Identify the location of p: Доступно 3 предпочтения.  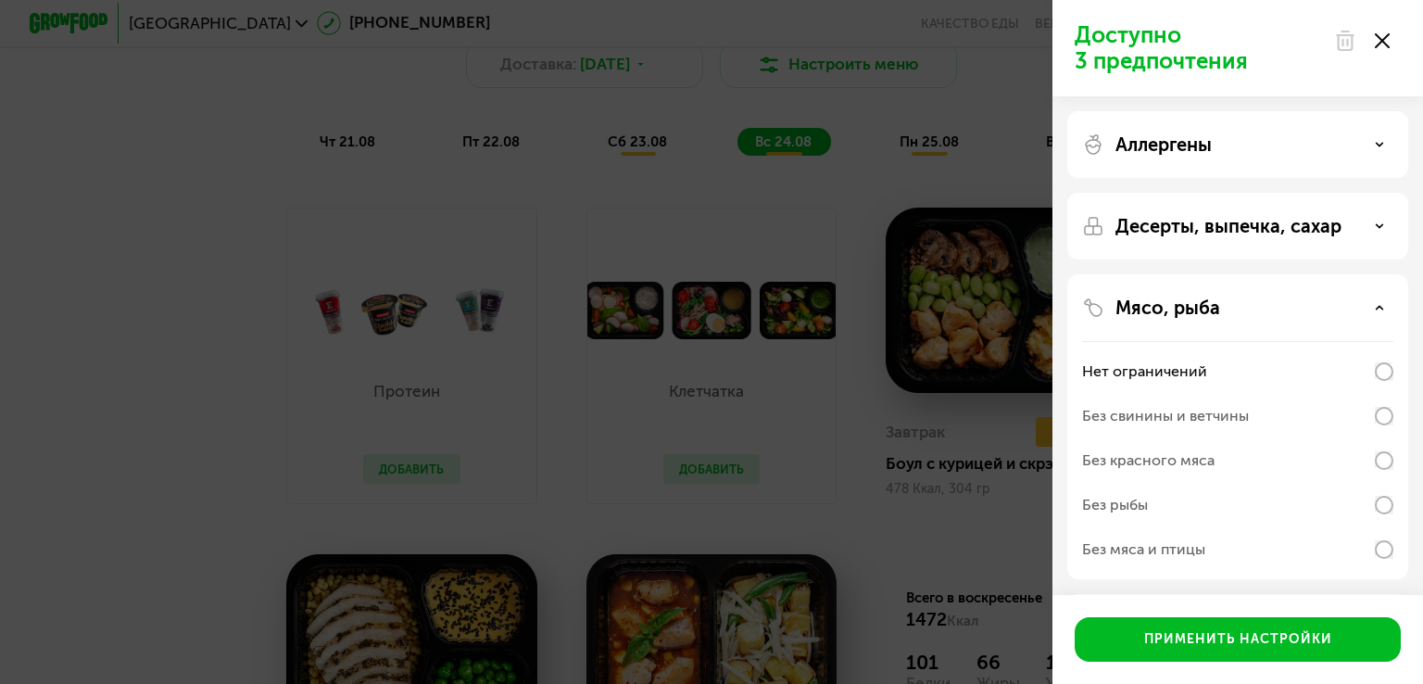
(1199, 48).